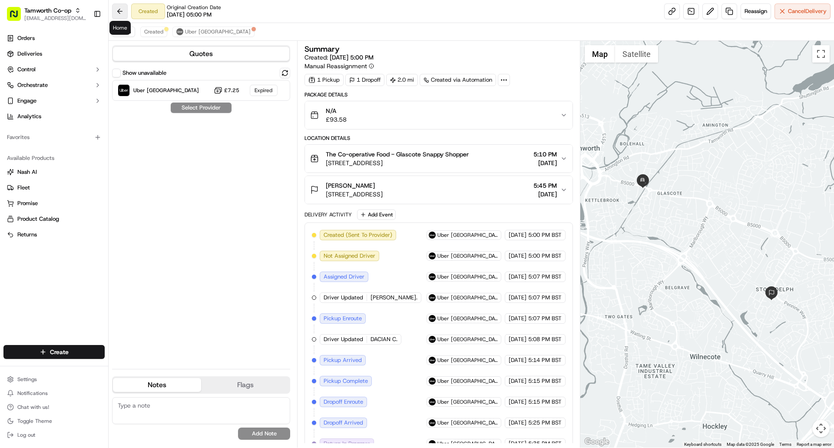 The image size is (834, 448). I want to click on div: 1 Dropoff, so click(365, 80).